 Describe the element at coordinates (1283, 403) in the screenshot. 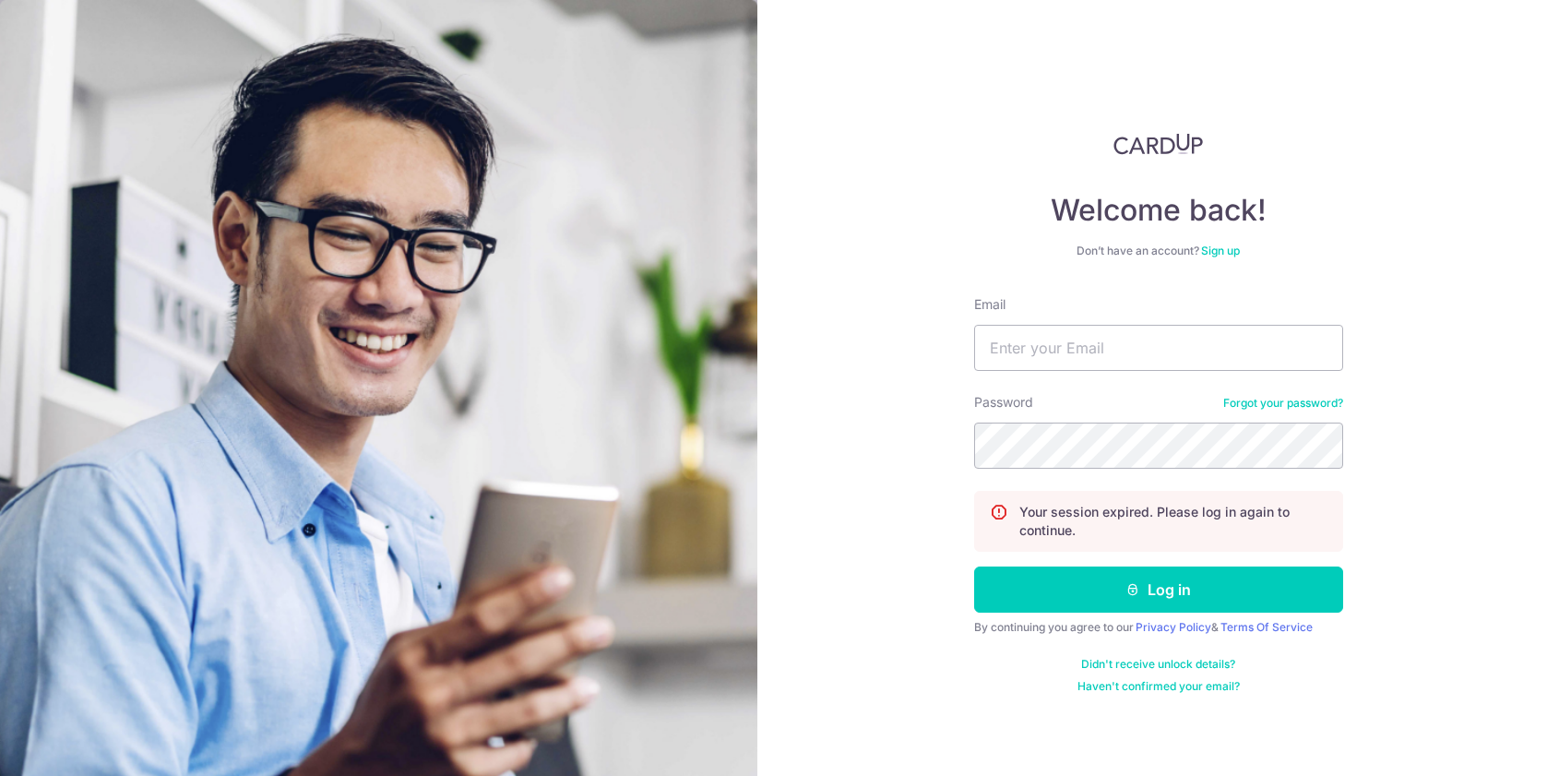

I see `a: Forgot your password?` at that location.